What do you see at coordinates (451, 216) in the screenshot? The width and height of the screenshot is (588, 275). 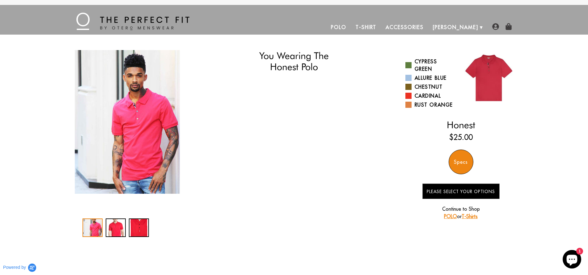 I see `a: POLO` at bounding box center [451, 216].